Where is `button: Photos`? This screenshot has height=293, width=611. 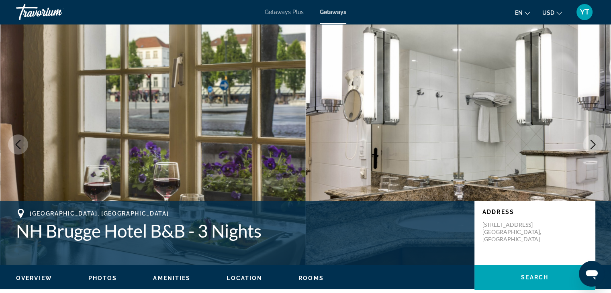 button: Photos is located at coordinates (103, 278).